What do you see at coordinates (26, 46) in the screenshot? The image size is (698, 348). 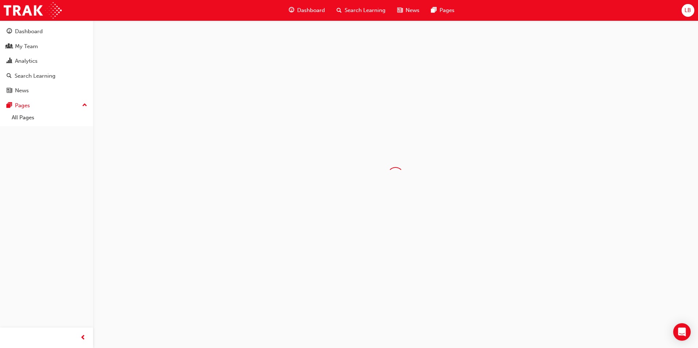 I see `div: My Team` at bounding box center [26, 46].